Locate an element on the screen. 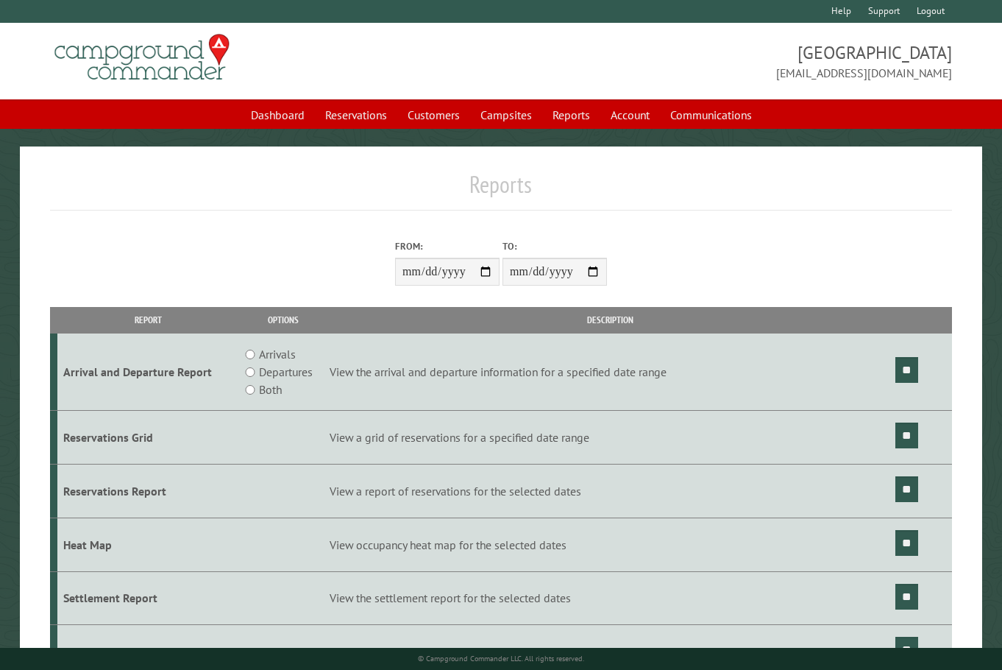 Image resolution: width=1002 pixels, height=670 pixels. h1: Reports is located at coordinates (501, 190).